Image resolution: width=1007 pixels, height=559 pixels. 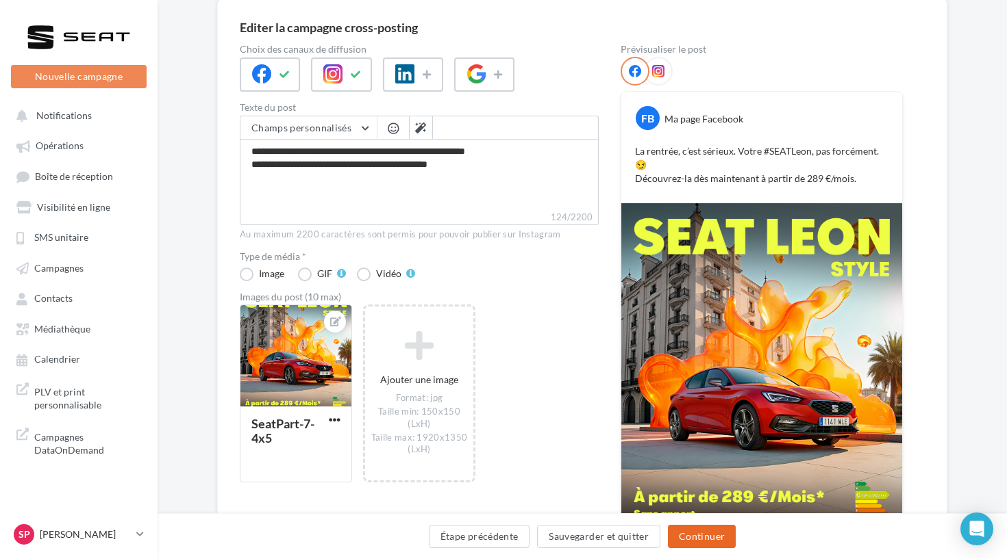 I want to click on span: SMS unitaire, so click(x=61, y=238).